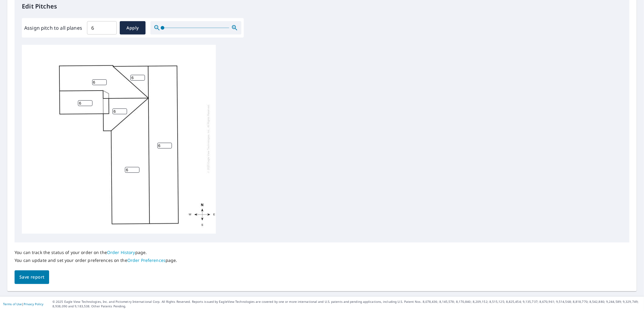 The width and height of the screenshot is (644, 311). What do you see at coordinates (32, 277) in the screenshot?
I see `span: Save report` at bounding box center [32, 277].